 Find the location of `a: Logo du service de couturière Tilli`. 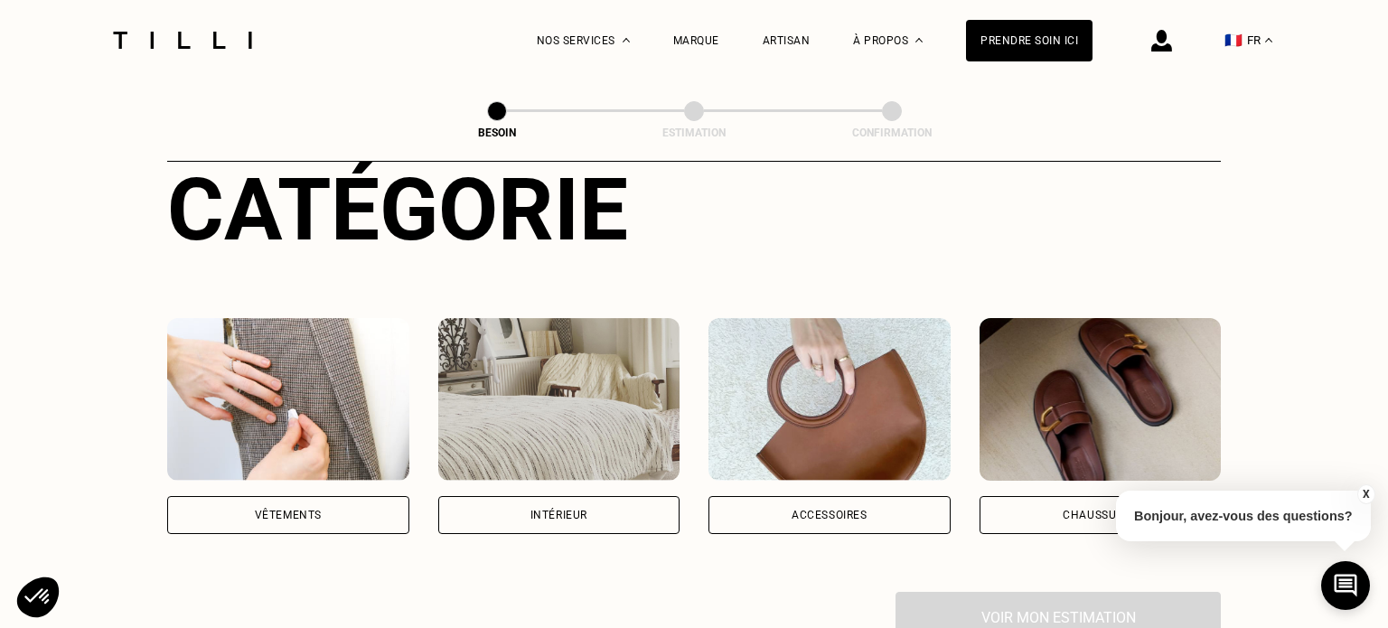

a: Logo du service de couturière Tilli is located at coordinates (183, 40).